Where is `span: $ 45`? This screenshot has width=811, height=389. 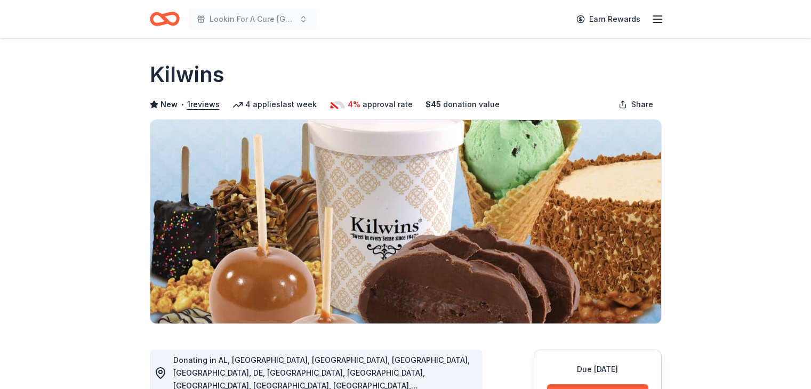
span: $ 45 is located at coordinates (433, 105).